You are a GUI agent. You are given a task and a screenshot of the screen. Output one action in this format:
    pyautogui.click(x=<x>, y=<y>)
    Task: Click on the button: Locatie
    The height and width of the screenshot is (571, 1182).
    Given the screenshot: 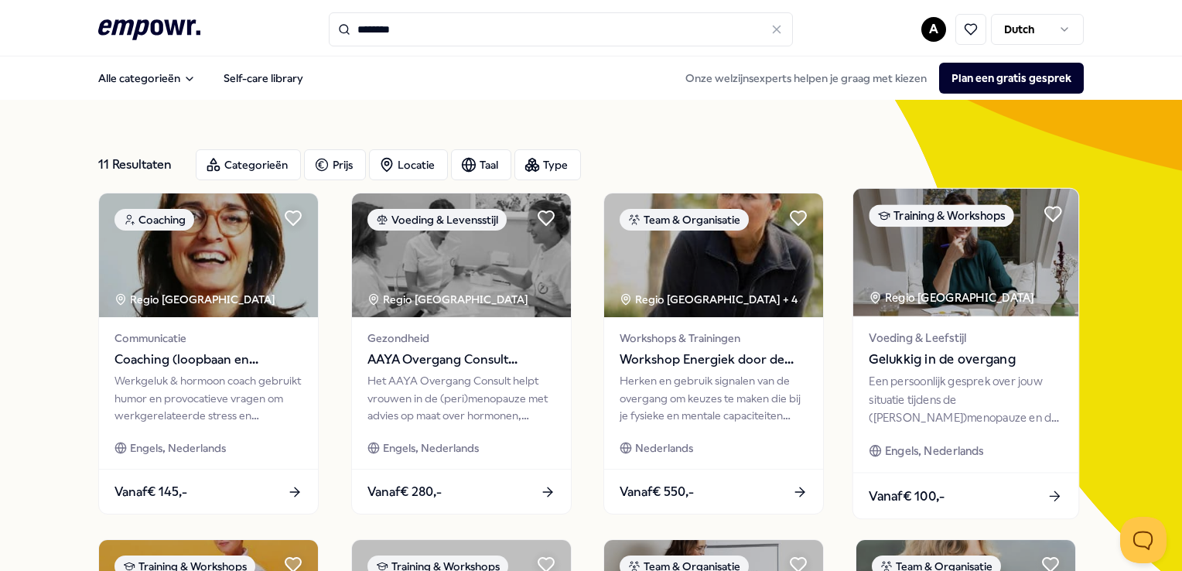 What is the action you would take?
    pyautogui.click(x=408, y=165)
    